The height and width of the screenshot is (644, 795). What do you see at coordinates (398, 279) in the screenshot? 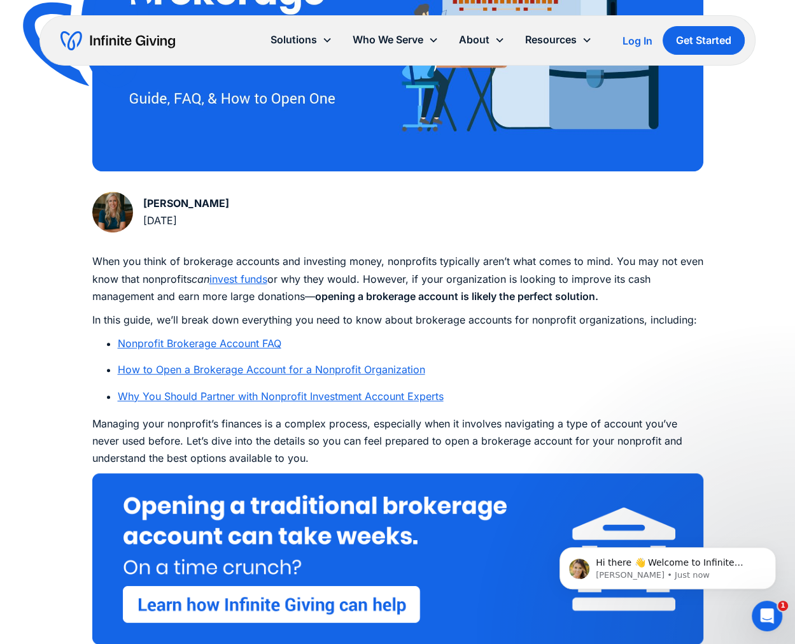
I see `p: When you think of brokerage accounts and investing money, nonprofits typically aren’t what comes ...` at bounding box center [398, 279].